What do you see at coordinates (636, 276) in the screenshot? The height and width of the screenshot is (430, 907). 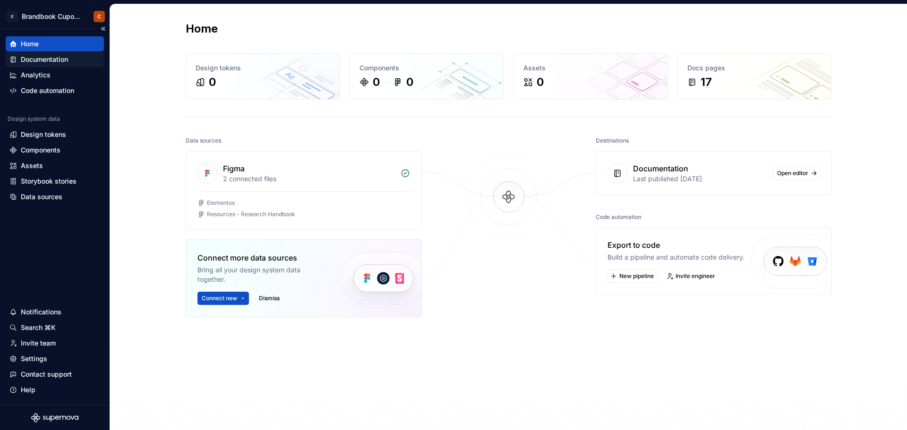 I see `span: New pipeline` at bounding box center [636, 276].